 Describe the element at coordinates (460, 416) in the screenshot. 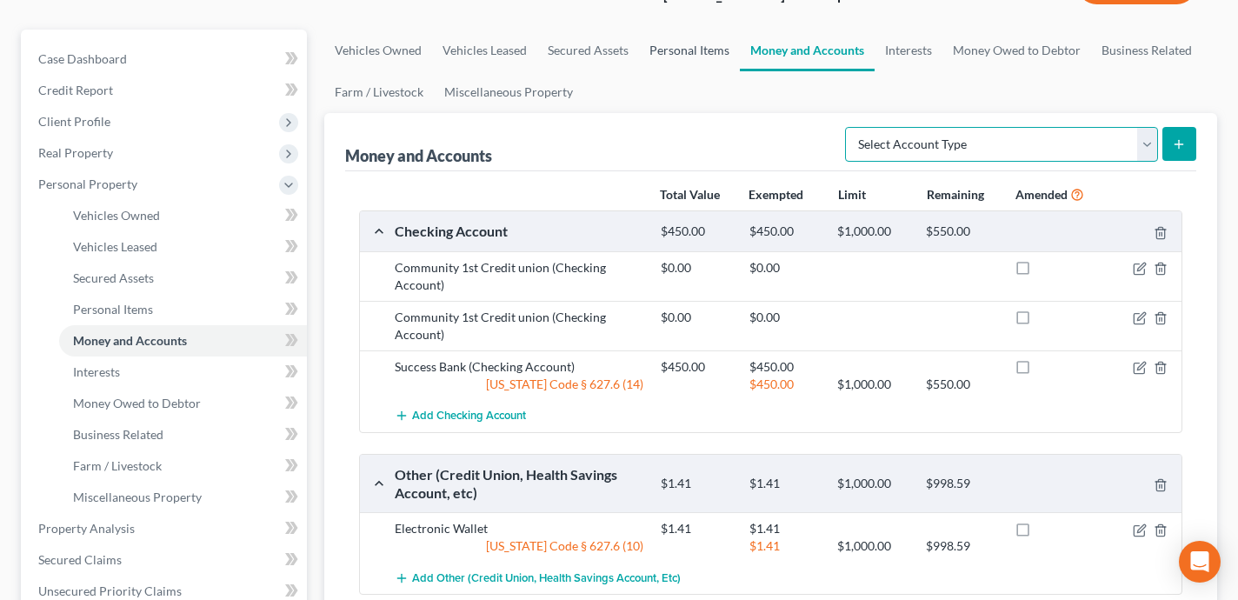

I see `button: Add Checking Account` at that location.